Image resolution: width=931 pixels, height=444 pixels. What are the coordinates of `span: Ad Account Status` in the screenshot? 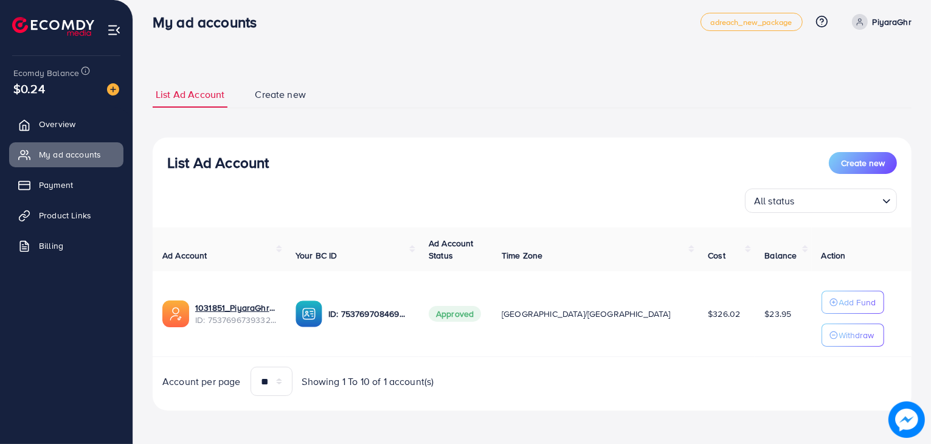 It's located at (451, 249).